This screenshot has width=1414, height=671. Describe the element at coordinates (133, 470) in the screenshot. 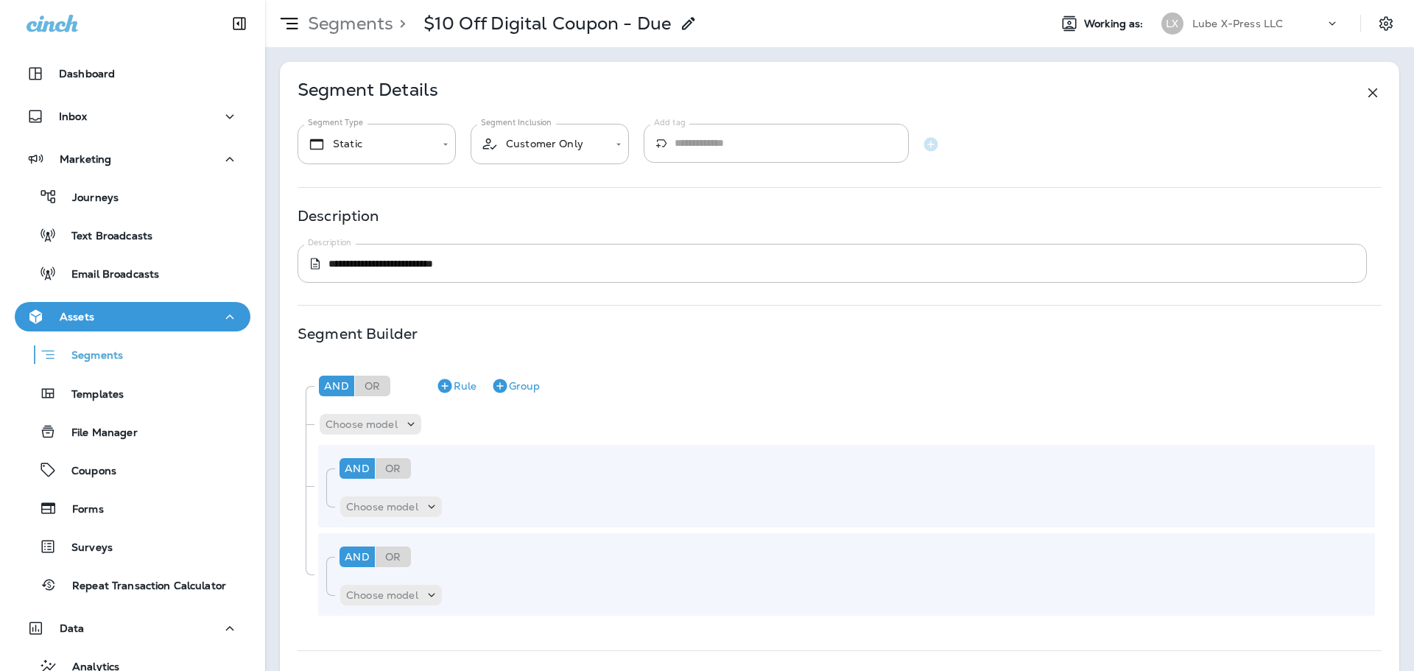

I see `button: Coupons` at that location.